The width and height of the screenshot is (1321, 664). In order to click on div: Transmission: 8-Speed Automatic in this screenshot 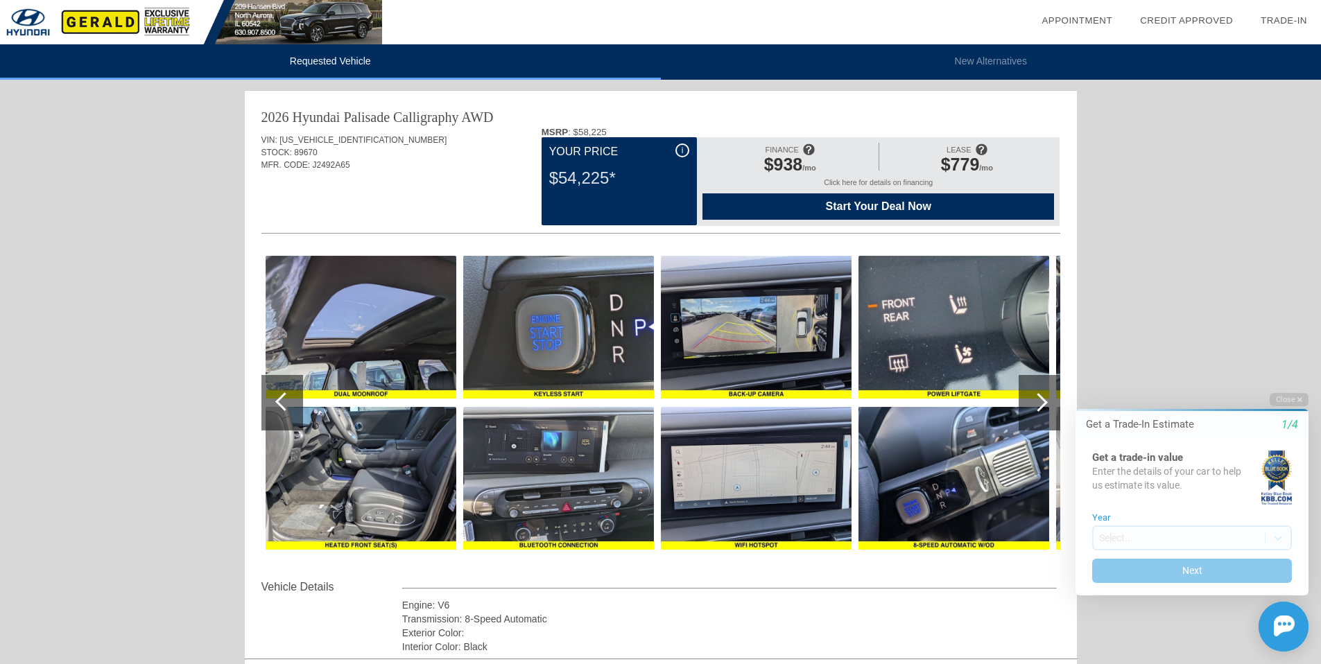, I will do `click(729, 619)`.